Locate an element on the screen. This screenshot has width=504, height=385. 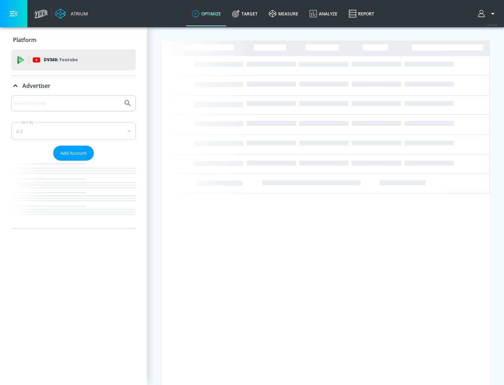
div: DV360: Youtube is located at coordinates (74, 60).